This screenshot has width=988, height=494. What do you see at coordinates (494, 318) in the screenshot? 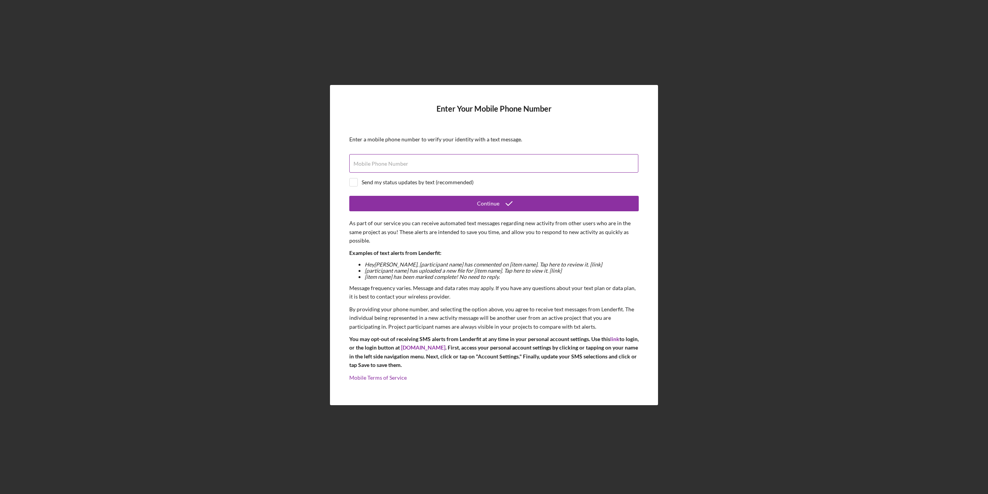
I see `p: By providing your phone number, and selecting the option above, you agree to receive text message...` at bounding box center [494, 318].